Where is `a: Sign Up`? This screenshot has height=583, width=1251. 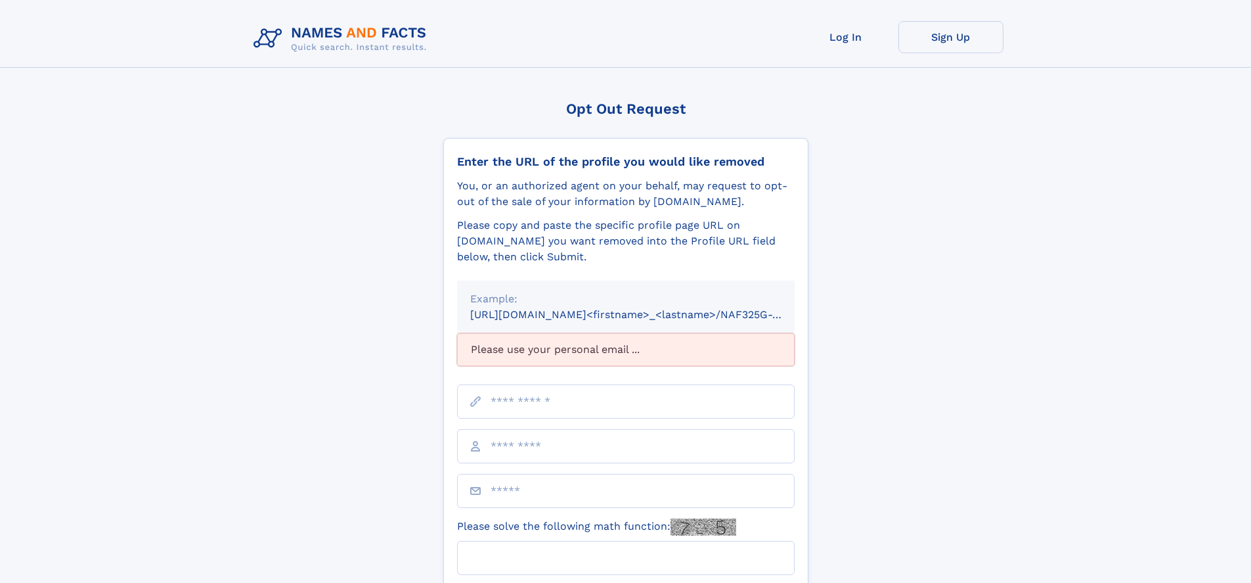 a: Sign Up is located at coordinates (951, 37).